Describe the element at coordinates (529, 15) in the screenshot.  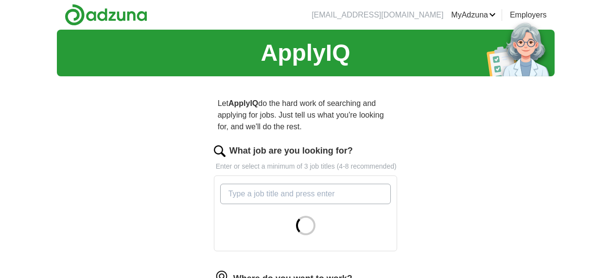
I see `a: Employers` at that location.